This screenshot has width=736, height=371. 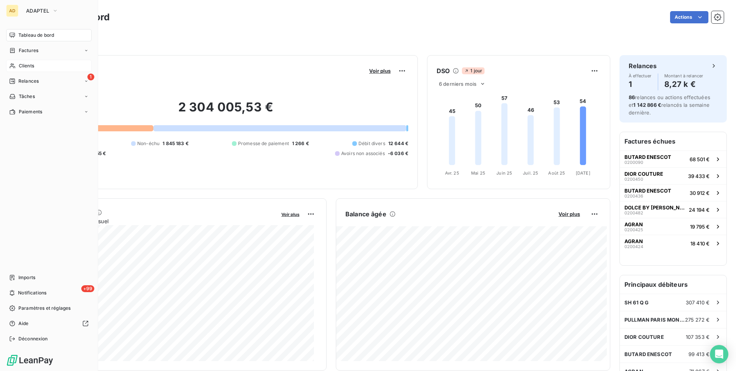 What do you see at coordinates (175, 144) in the screenshot?
I see `span: 1 845 183 €` at bounding box center [175, 144].